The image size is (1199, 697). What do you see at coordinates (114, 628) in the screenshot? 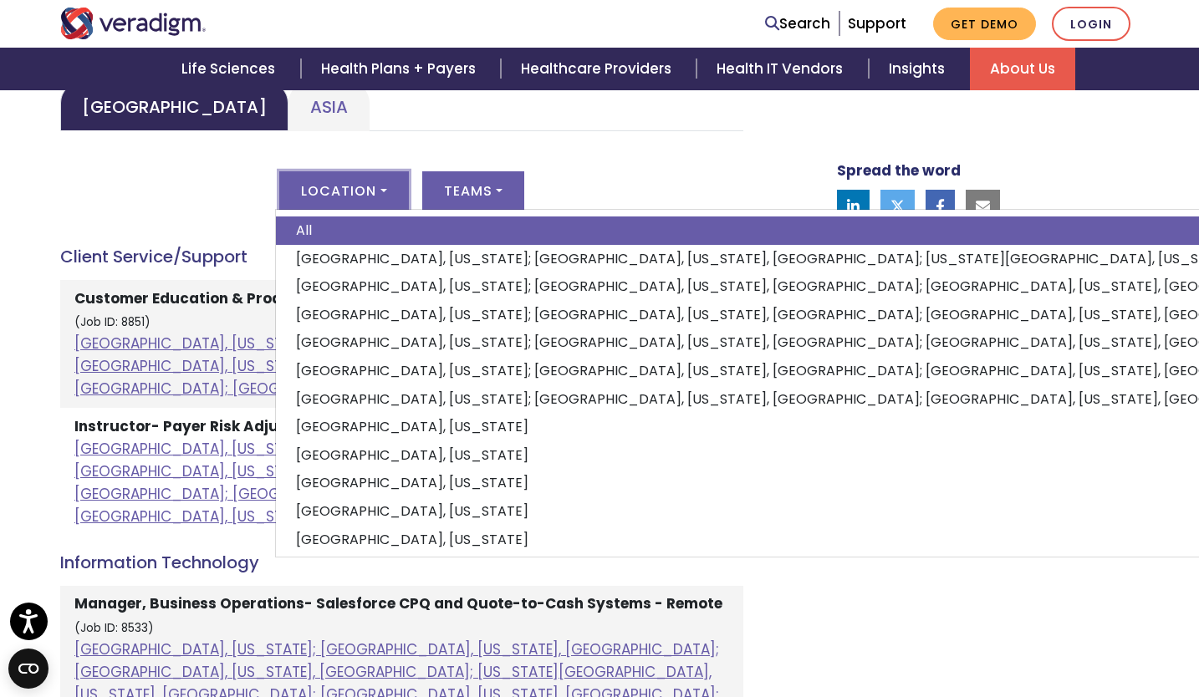
I see `small: (Job ID: 8533)` at bounding box center [114, 628].